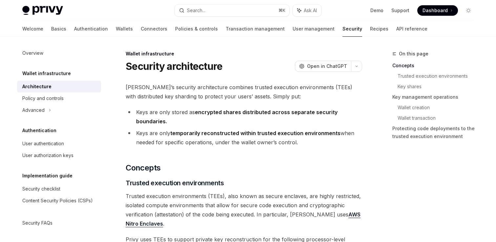  Describe the element at coordinates (174, 66) in the screenshot. I see `h1: Security architecture` at that location.